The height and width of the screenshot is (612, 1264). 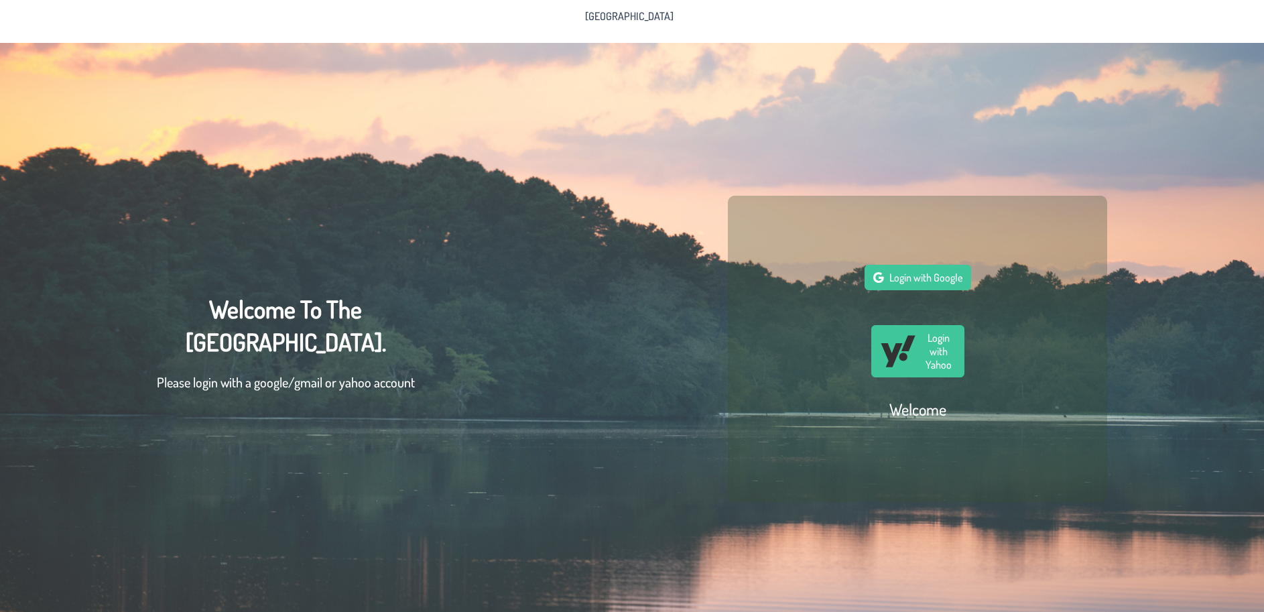 I want to click on p: Please login with a google/gmail or yahoo account, so click(x=286, y=382).